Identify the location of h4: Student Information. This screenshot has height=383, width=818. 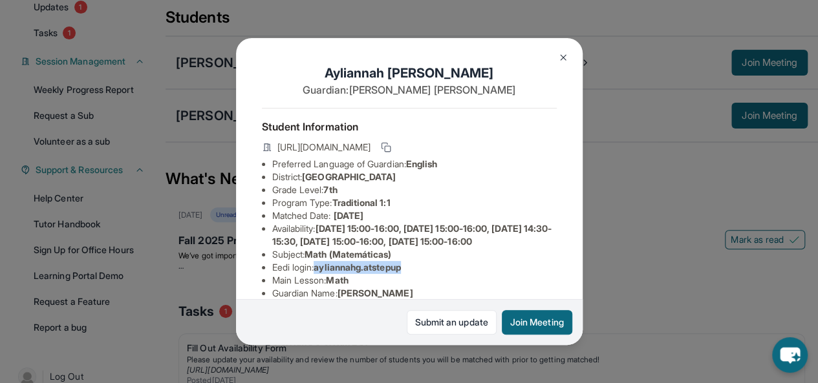
(409, 127).